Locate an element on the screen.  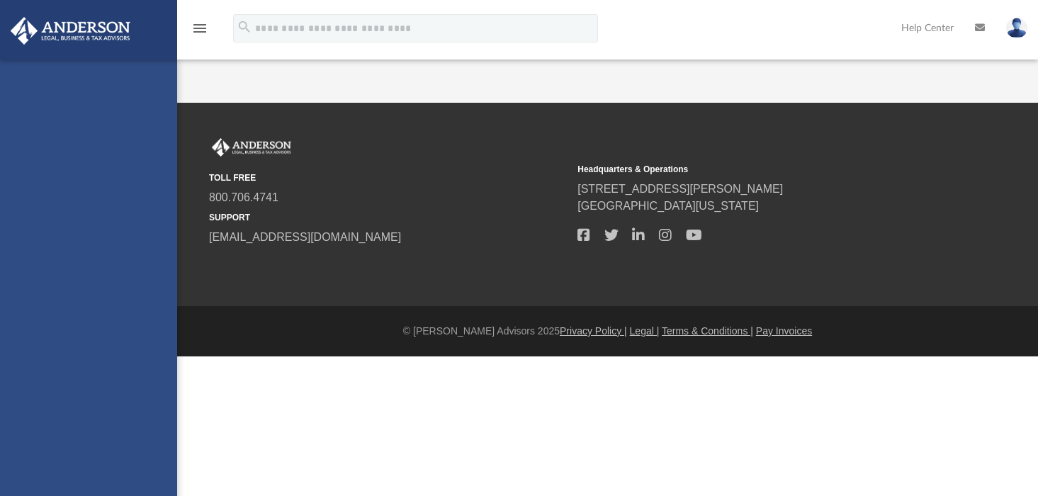
a: Privacy Policy | is located at coordinates (593, 331).